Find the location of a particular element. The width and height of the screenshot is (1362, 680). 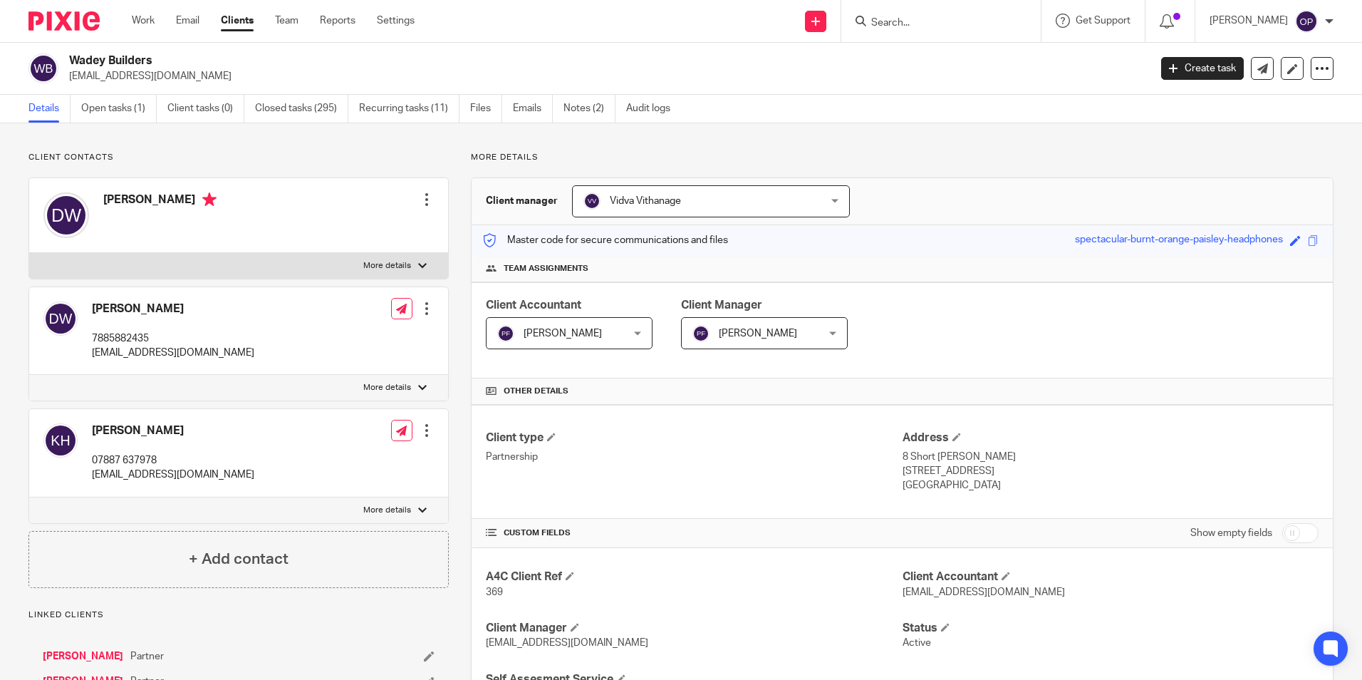

span: 369 is located at coordinates (495, 592).